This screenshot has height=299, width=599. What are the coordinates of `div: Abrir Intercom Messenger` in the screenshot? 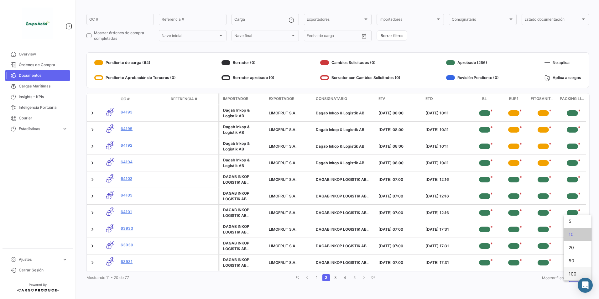 It's located at (585, 285).